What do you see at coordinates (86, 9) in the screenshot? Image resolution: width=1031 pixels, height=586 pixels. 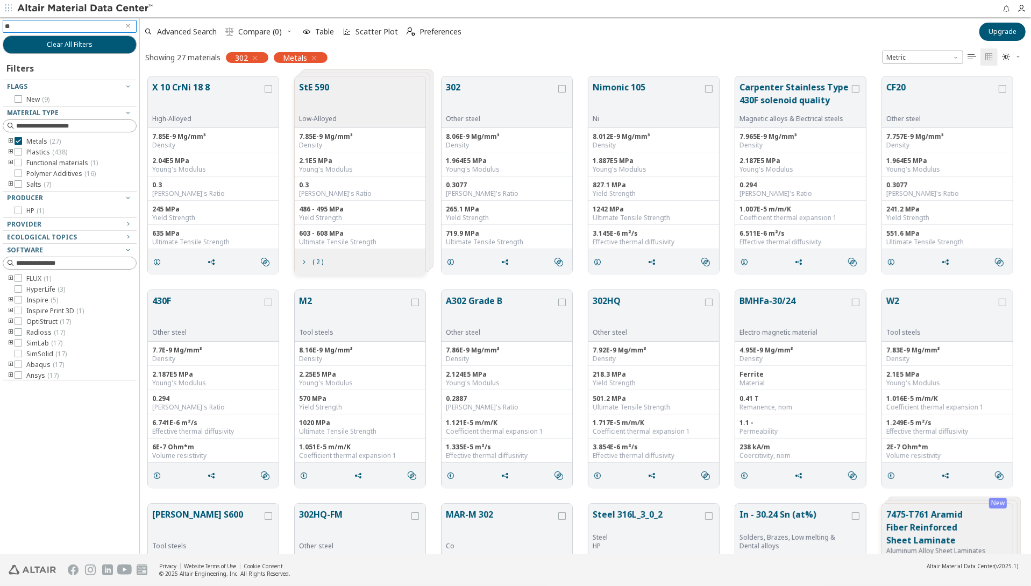 I see `img: Altair Material Data Center` at bounding box center [86, 9].